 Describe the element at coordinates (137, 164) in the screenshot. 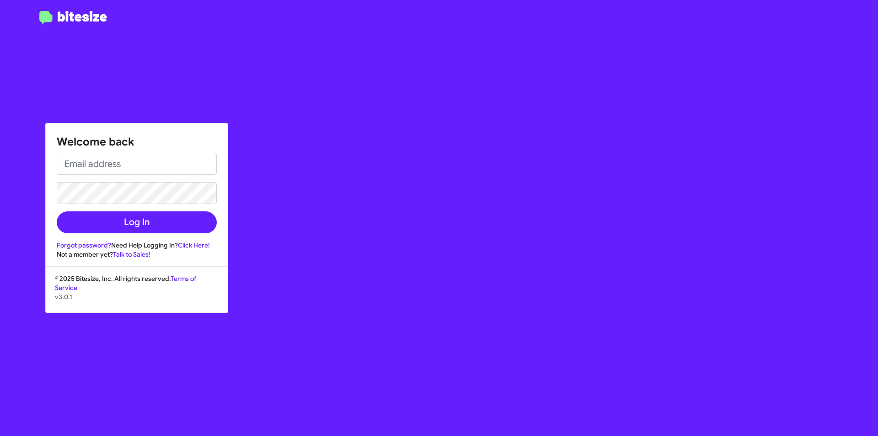

I see `input: Email address` at that location.